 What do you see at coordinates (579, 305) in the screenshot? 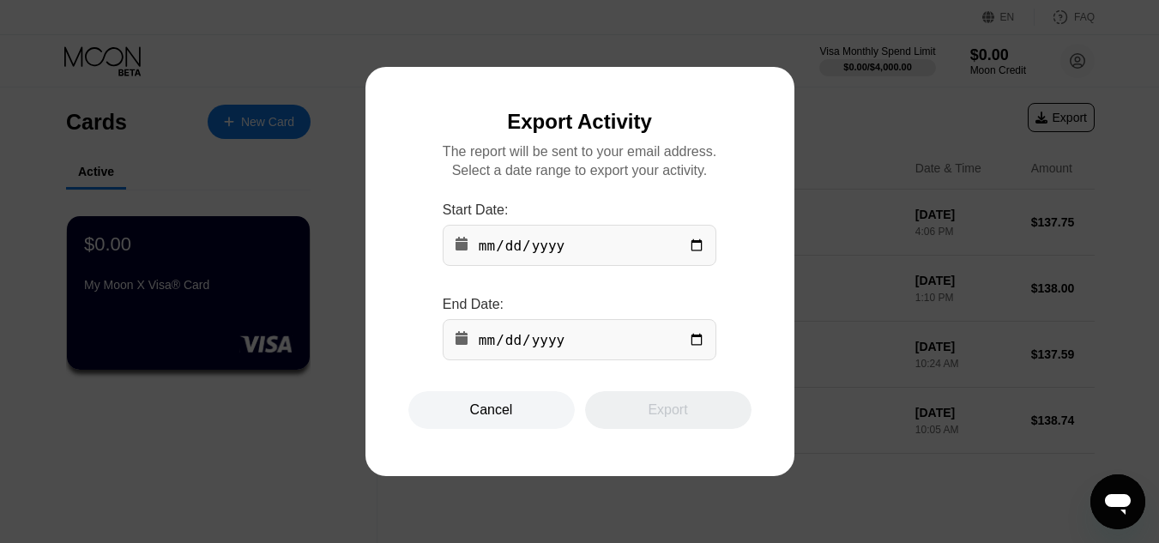
I see `div: End Date:` at bounding box center [579, 305].